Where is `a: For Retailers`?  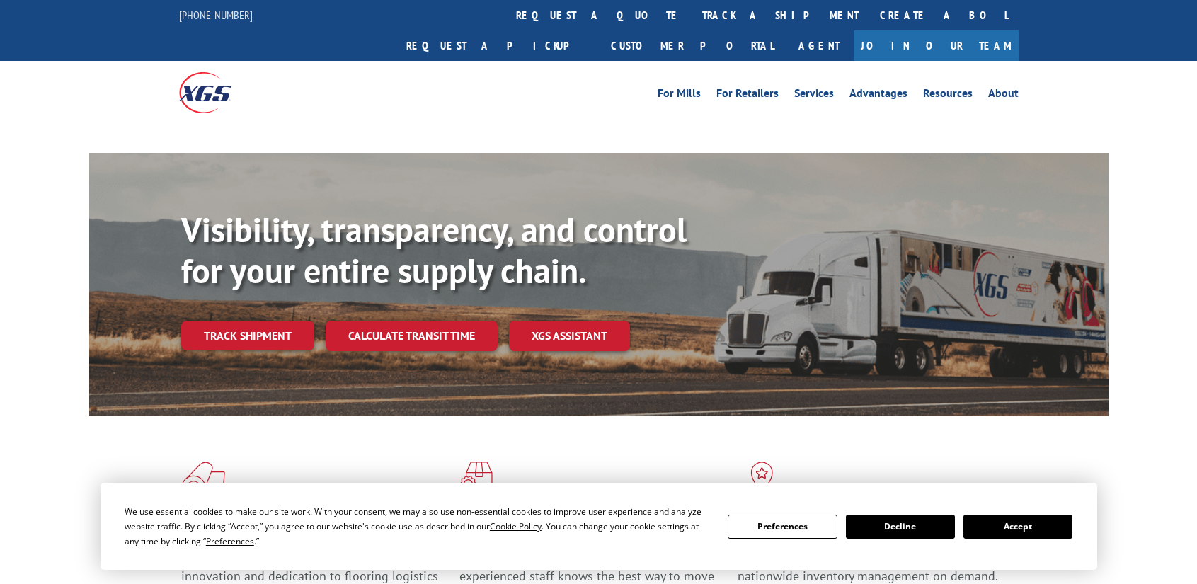 a: For Retailers is located at coordinates (748, 96).